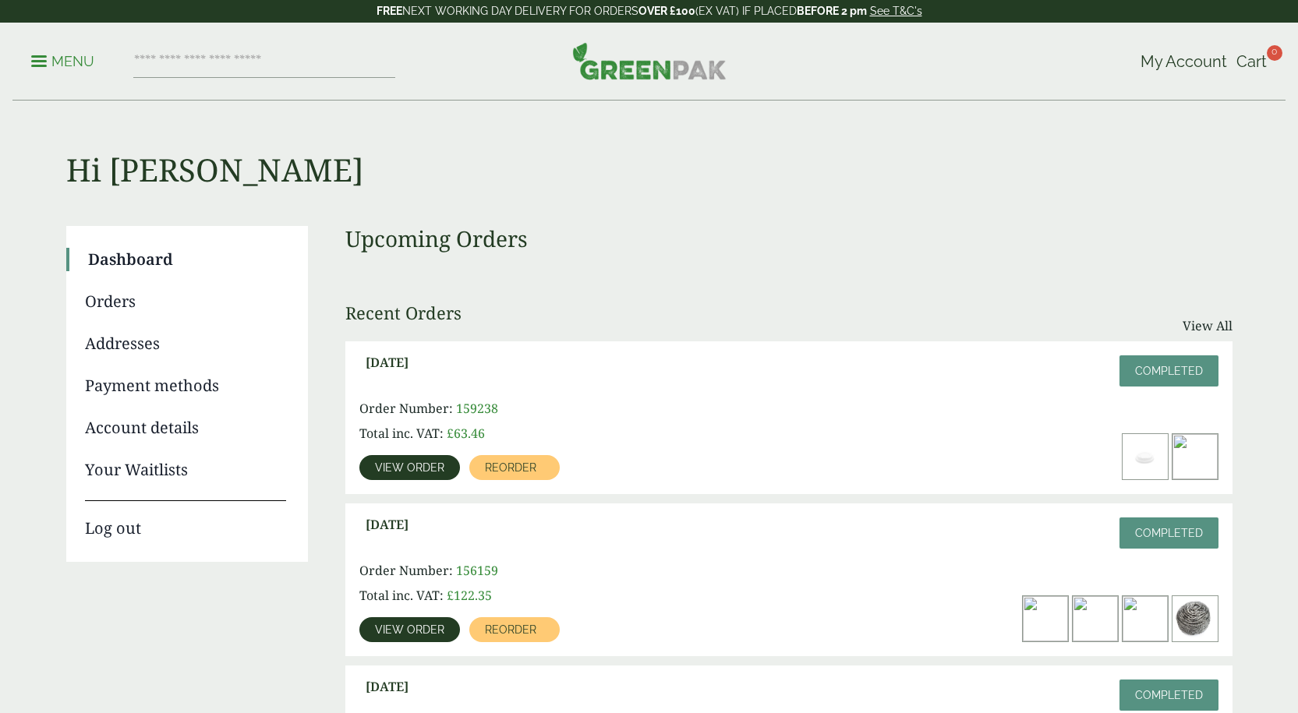  I want to click on a: Log out, so click(186, 520).